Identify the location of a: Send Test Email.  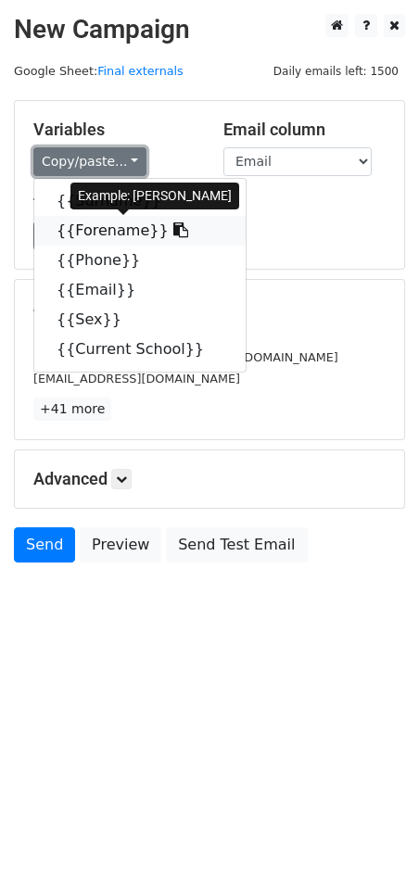
(236, 545).